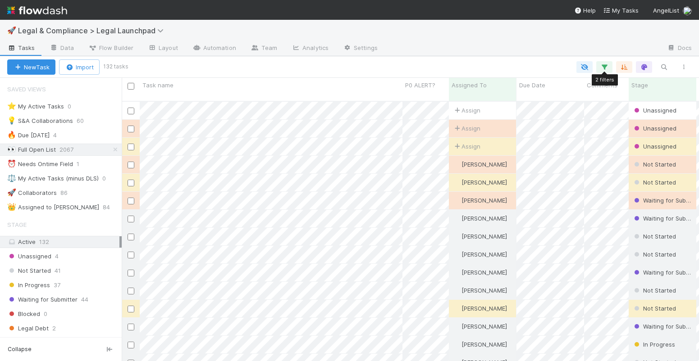 The image size is (699, 361). I want to click on span: Flow Builder, so click(111, 48).